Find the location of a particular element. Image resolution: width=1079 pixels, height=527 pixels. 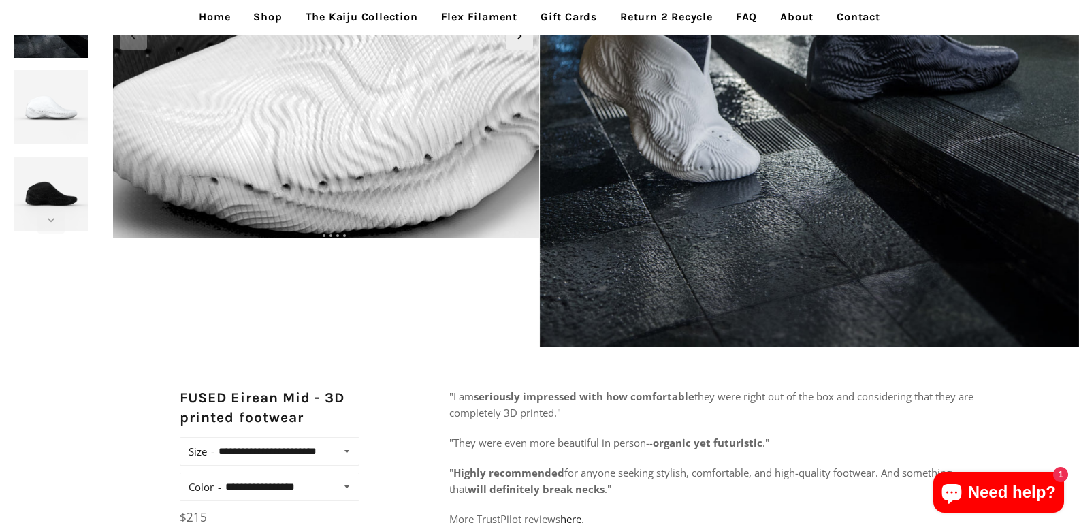

span: for anyone seeking stylish, comfortable, and high-quality footwear. And something that is located at coordinates (700, 481).